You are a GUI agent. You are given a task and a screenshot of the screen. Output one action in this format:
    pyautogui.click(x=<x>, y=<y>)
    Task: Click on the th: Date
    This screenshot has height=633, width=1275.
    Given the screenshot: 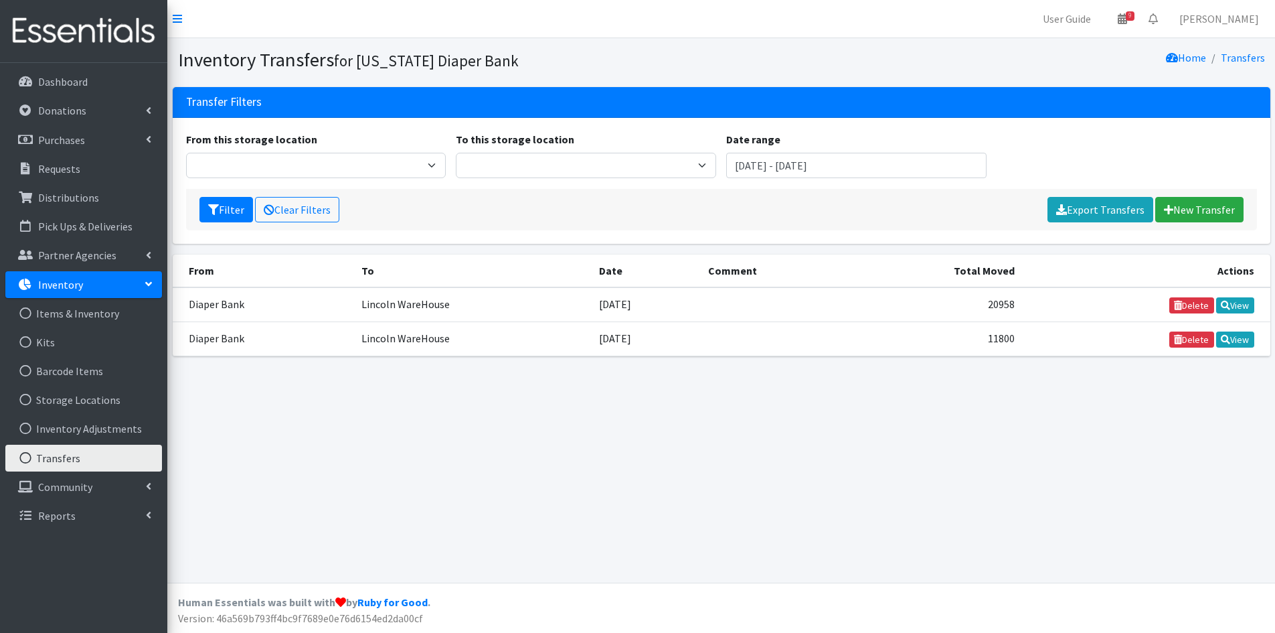 What is the action you would take?
    pyautogui.click(x=646, y=270)
    